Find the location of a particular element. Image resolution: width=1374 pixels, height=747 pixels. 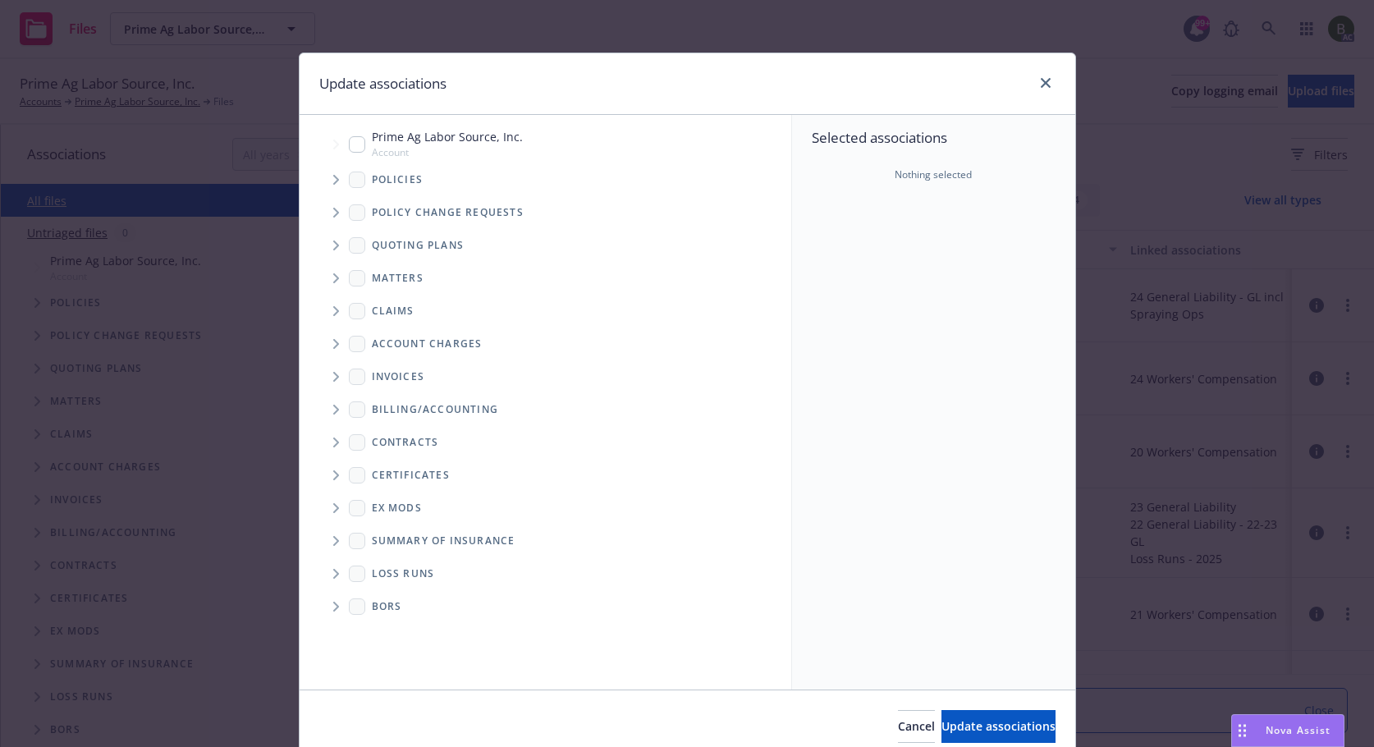

span: Billing/Accounting is located at coordinates (435, 410).